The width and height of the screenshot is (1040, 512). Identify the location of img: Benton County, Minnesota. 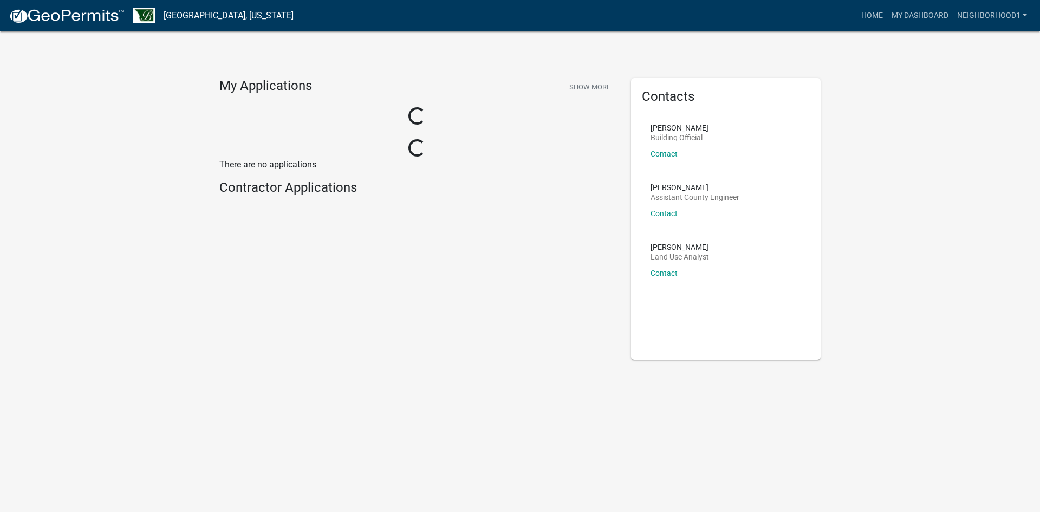
(144, 15).